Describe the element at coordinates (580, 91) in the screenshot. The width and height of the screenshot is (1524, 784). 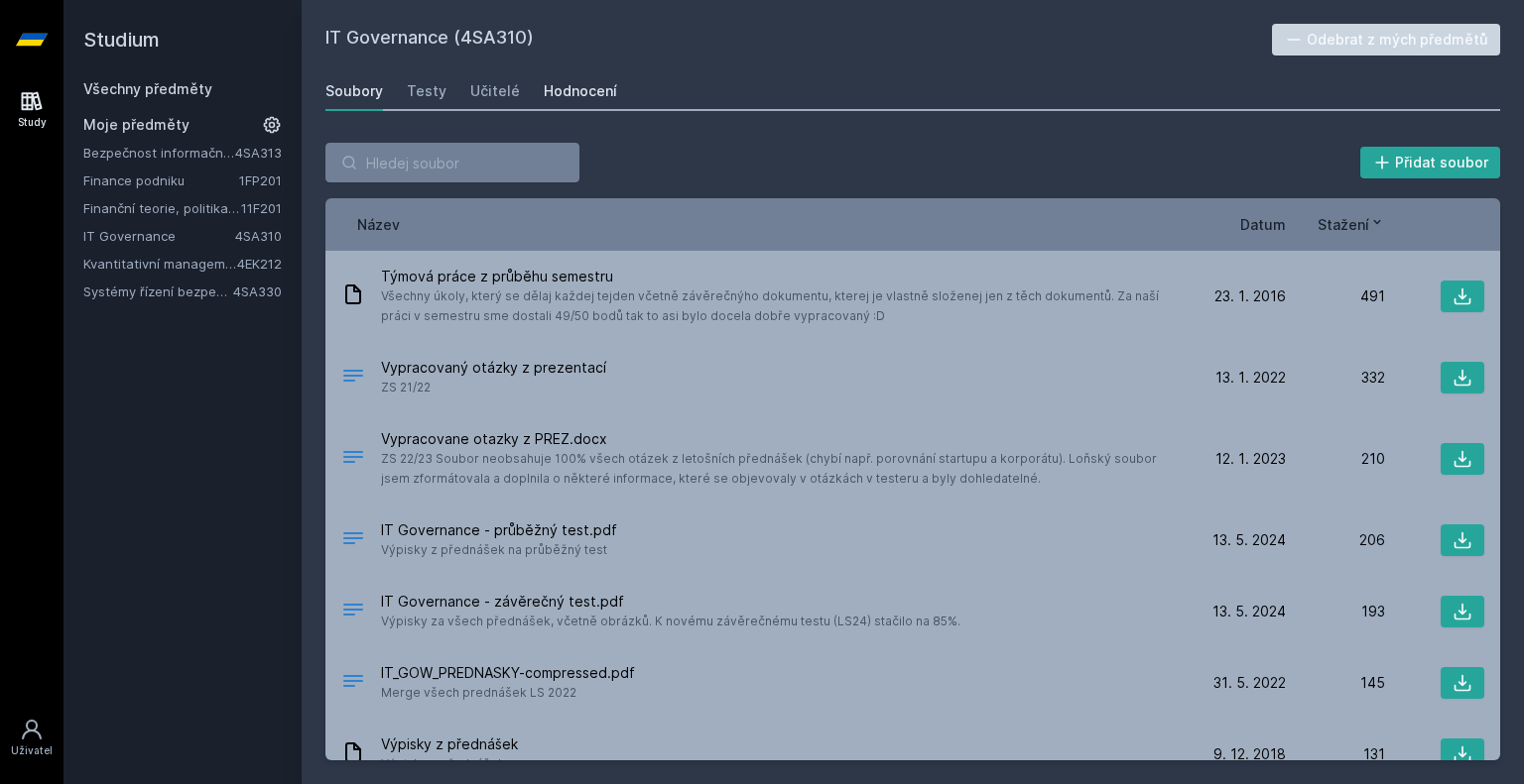
I see `div: Hodnocení` at that location.